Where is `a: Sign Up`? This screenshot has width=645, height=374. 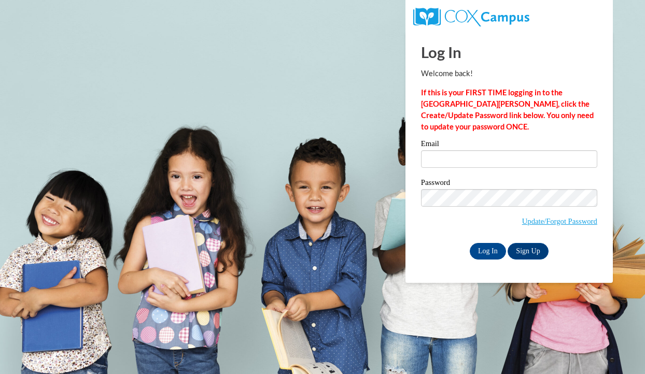
a: Sign Up is located at coordinates (528, 252).